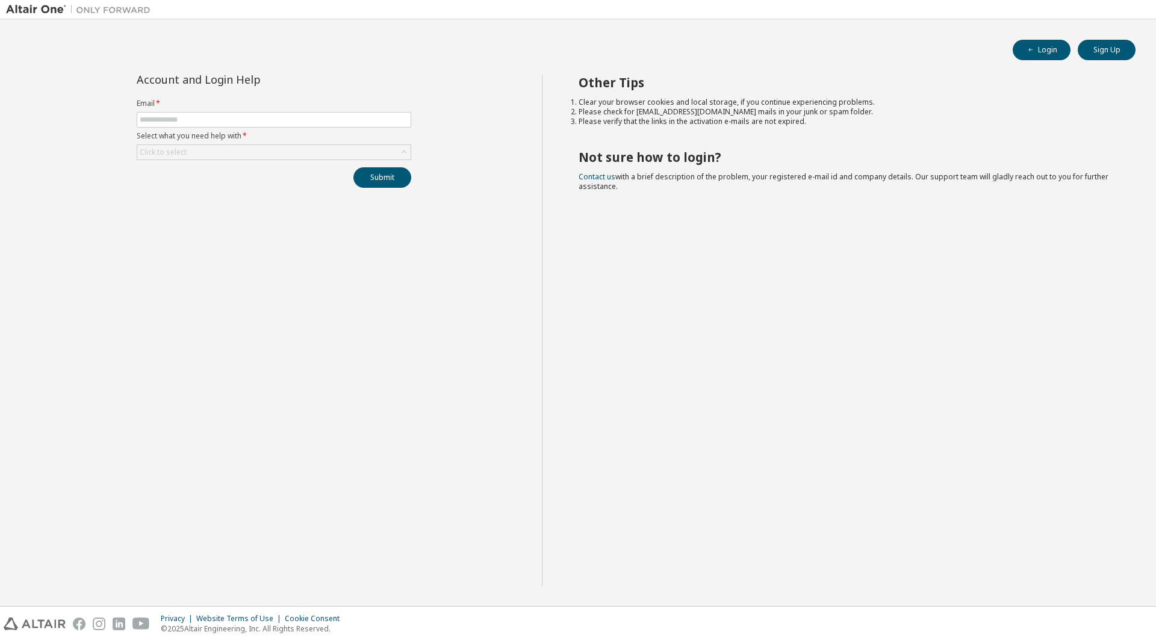  I want to click on button: Sign Up, so click(1106, 50).